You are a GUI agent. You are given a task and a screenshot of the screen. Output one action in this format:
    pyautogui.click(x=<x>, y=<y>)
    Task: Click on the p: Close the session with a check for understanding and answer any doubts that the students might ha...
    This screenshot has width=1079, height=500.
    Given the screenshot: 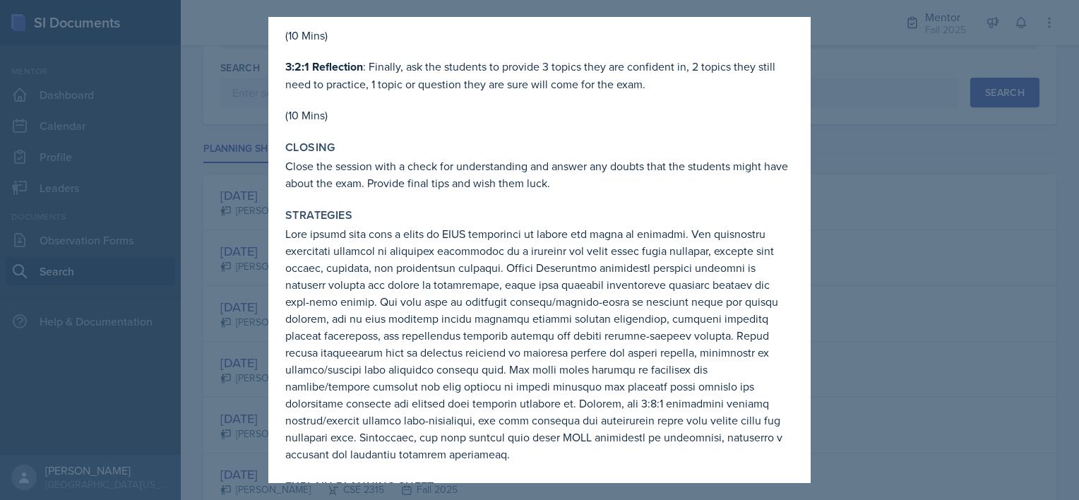 What is the action you would take?
    pyautogui.click(x=540, y=174)
    